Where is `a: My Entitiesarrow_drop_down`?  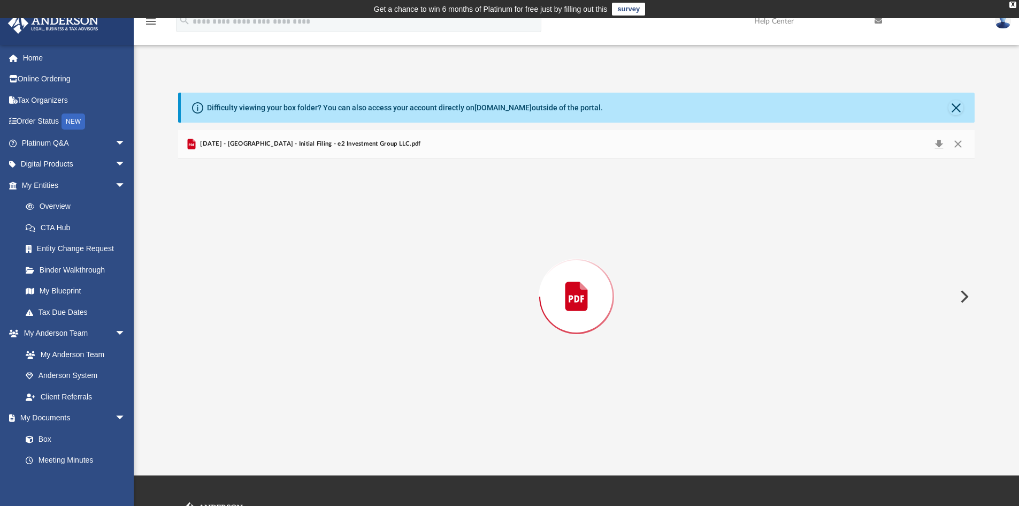
a: My Entitiesarrow_drop_down is located at coordinates (74, 185).